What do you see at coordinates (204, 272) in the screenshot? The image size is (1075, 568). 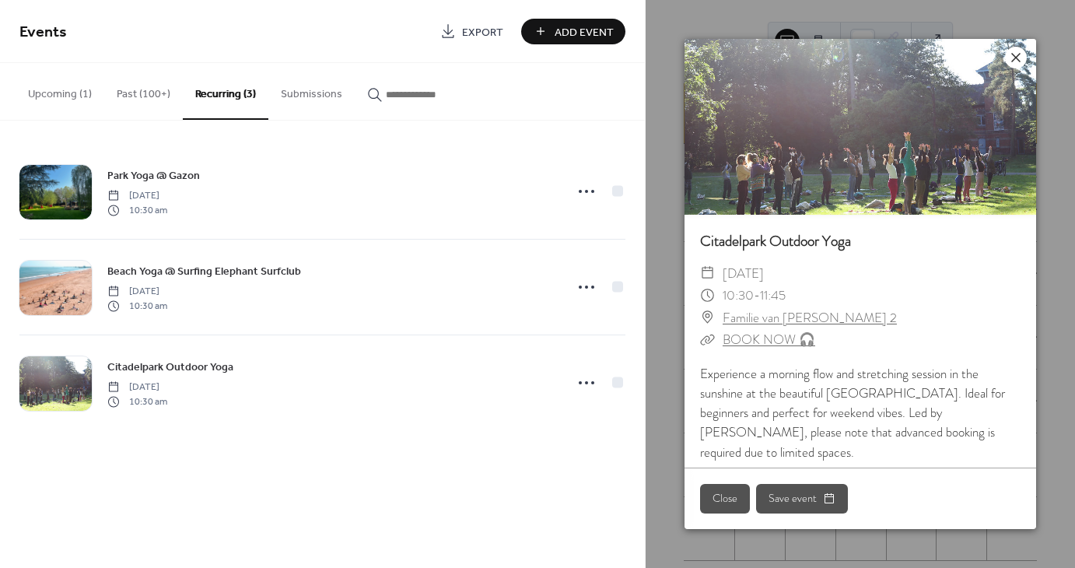 I see `span: Beach Yoga @ Surfing Elephant Surfclub` at bounding box center [204, 272].